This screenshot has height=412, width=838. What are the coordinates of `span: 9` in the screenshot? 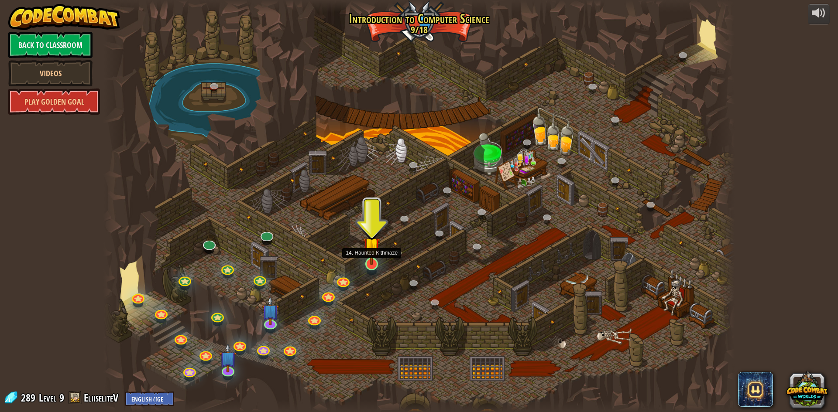 It's located at (62, 398).